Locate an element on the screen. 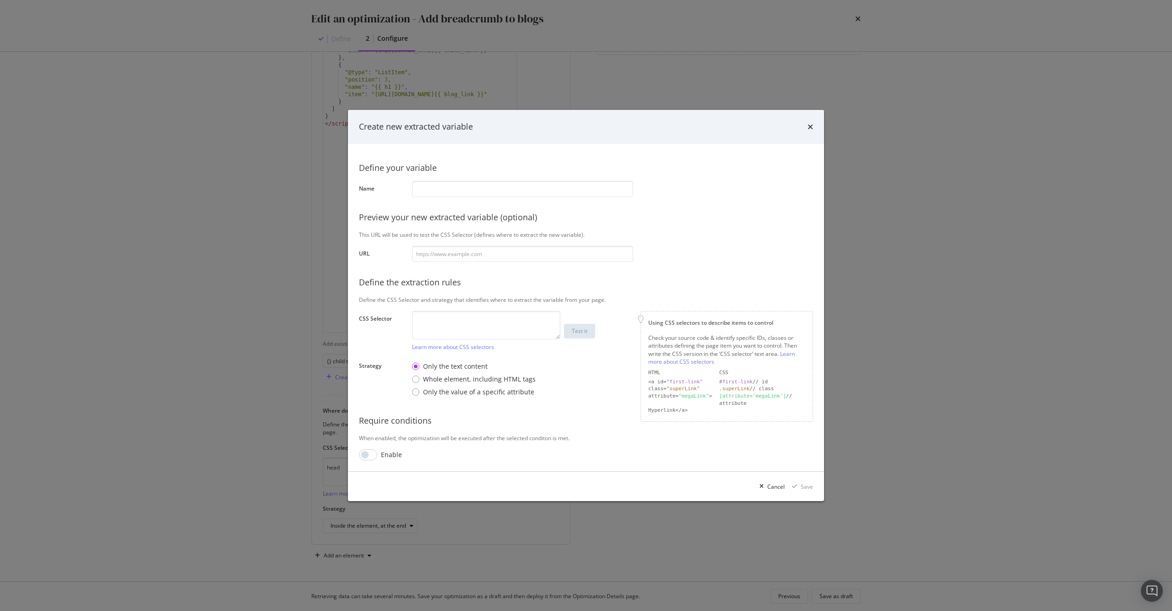 The image size is (1172, 611). div: class= is located at coordinates (680, 389).